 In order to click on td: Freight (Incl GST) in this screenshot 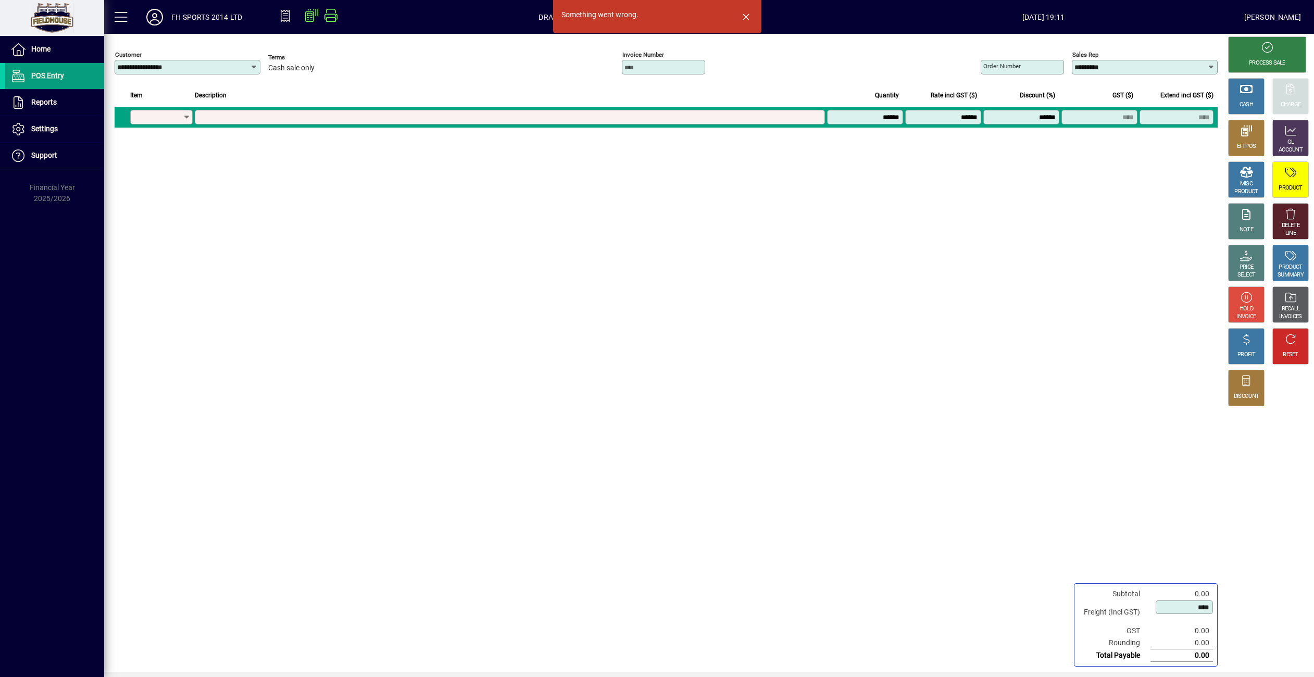, I will do `click(1115, 613)`.